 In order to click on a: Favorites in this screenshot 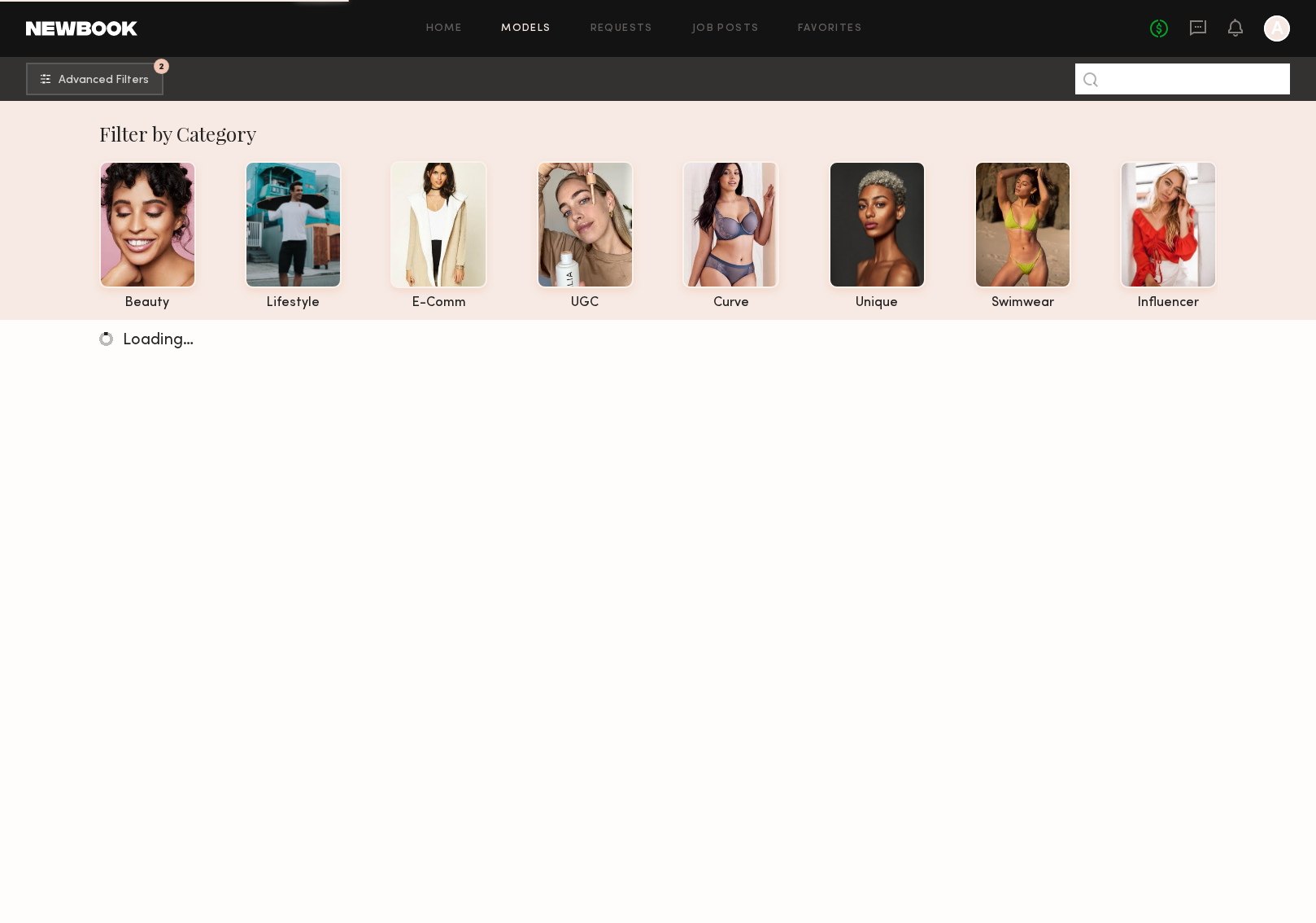, I will do `click(830, 28)`.